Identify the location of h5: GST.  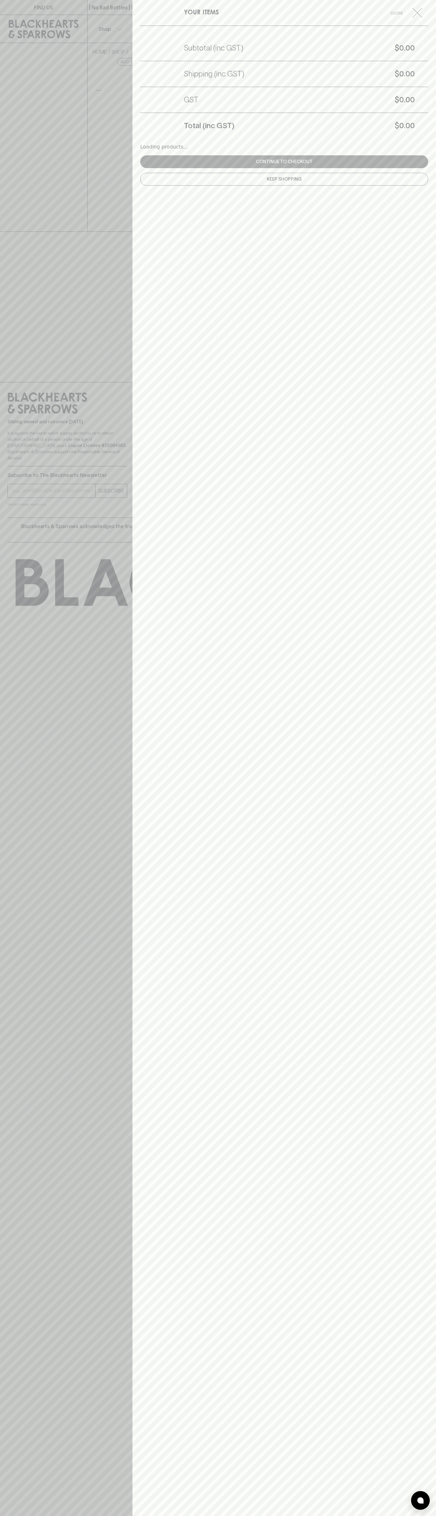
(191, 100).